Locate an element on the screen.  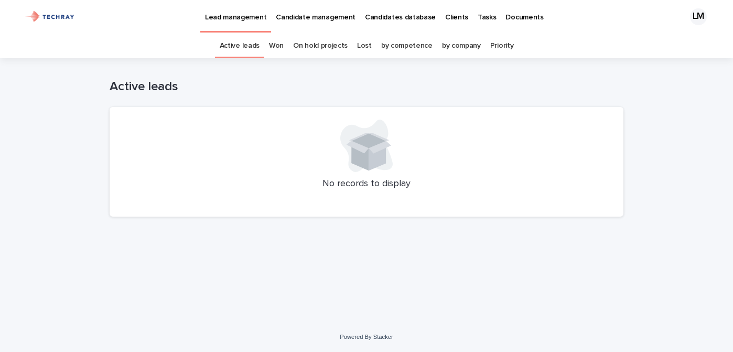
a: Powered By Stacker is located at coordinates (366, 337).